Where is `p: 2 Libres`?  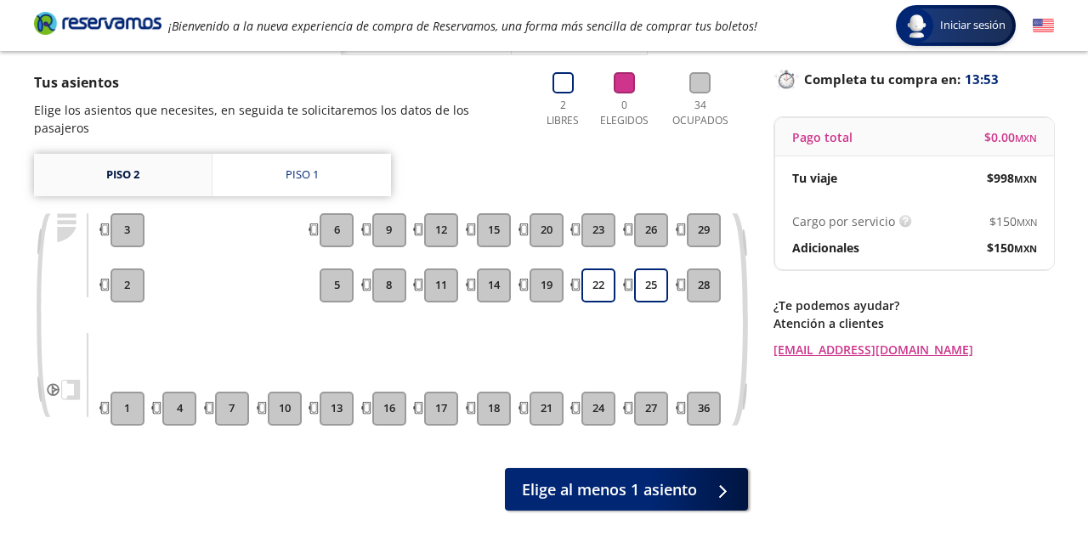 p: 2 Libres is located at coordinates (562, 113).